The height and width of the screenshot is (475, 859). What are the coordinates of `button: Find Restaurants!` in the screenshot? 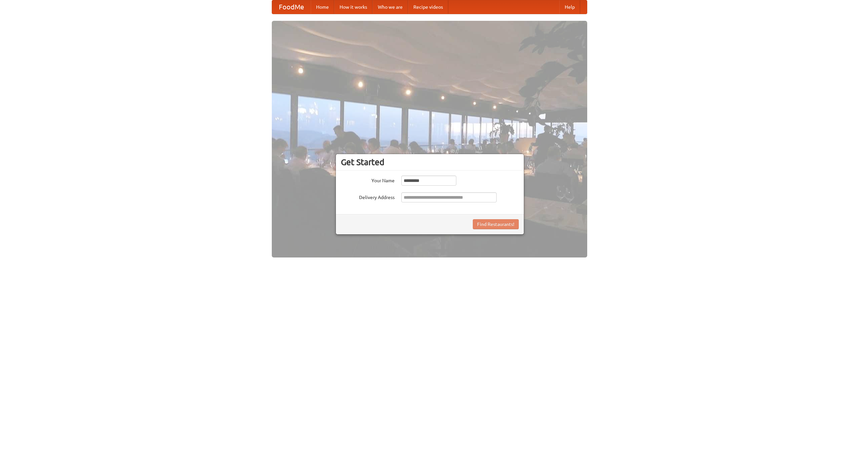 It's located at (495, 224).